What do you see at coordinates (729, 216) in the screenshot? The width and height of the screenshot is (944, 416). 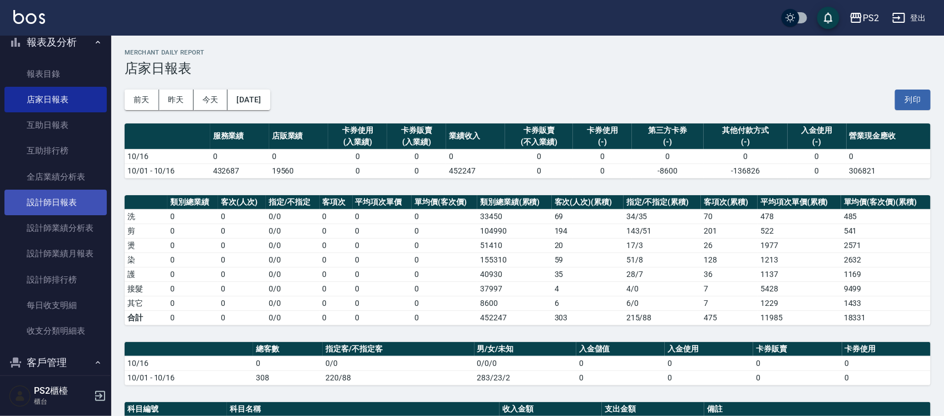 I see `td: 70` at bounding box center [729, 216].